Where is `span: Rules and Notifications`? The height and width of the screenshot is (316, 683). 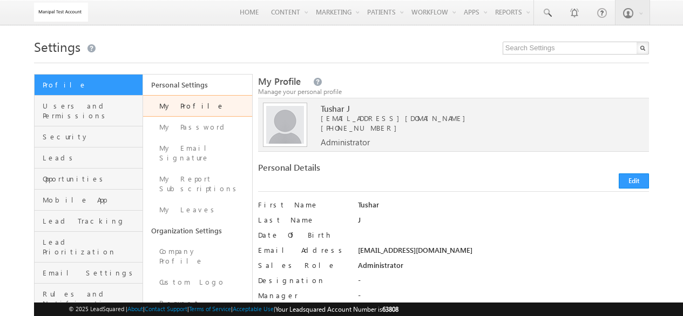 span: Rules and Notifications is located at coordinates (91, 299).